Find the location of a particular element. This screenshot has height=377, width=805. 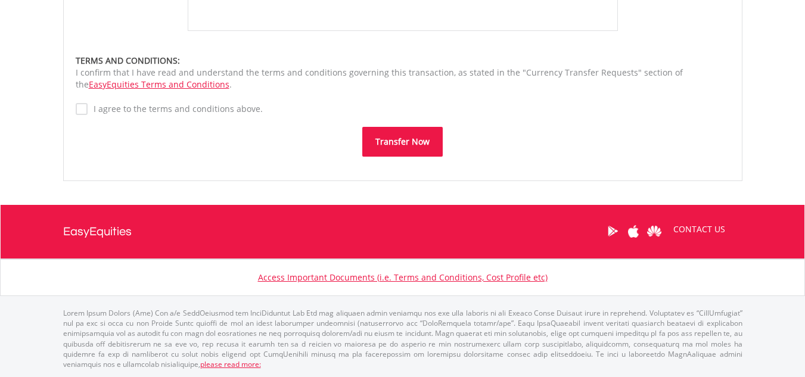

a: Apple is located at coordinates (633, 231).